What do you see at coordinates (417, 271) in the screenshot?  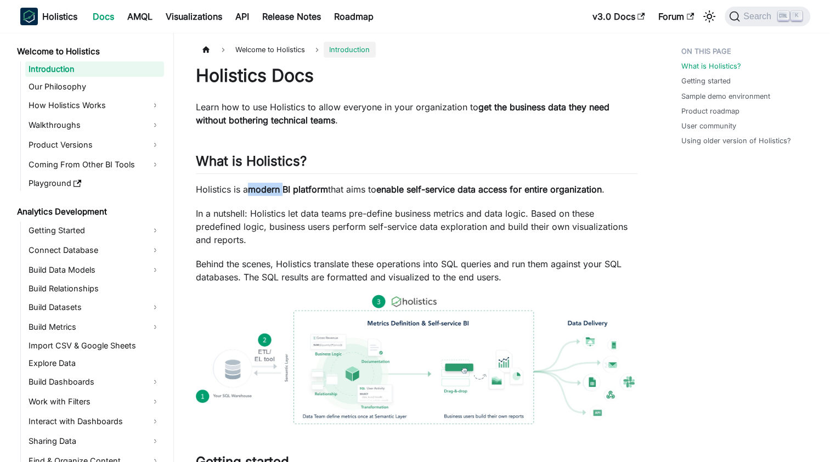 I see `p: Behind the scenes, Holistics translate these operations into SQL queries and run them against you...` at bounding box center [417, 271].